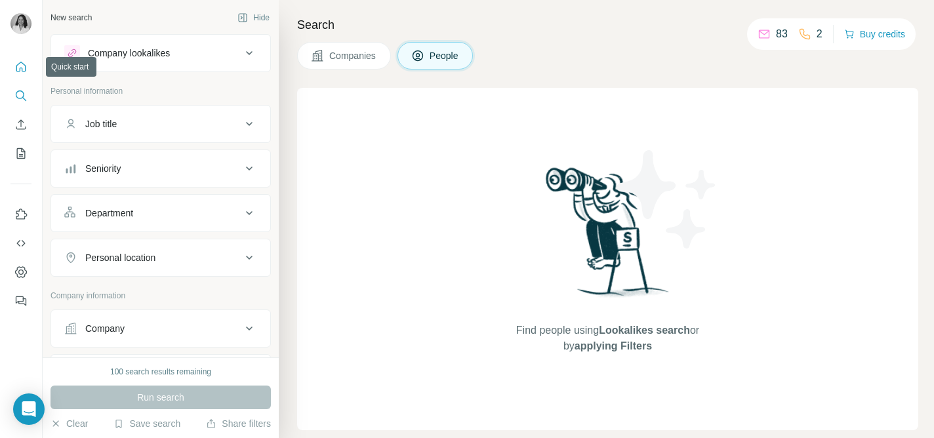  What do you see at coordinates (21, 125) in the screenshot?
I see `button: Enrich CSV` at bounding box center [21, 125].